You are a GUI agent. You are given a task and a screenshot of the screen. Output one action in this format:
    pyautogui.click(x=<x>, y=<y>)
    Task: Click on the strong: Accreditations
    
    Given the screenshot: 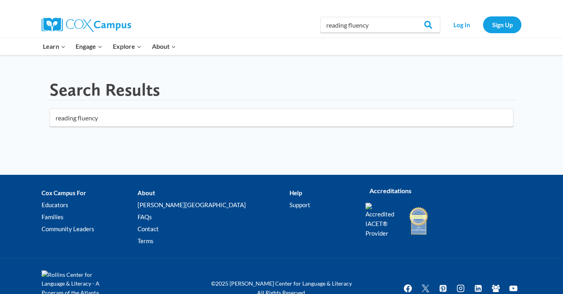 What is the action you would take?
    pyautogui.click(x=390, y=190)
    